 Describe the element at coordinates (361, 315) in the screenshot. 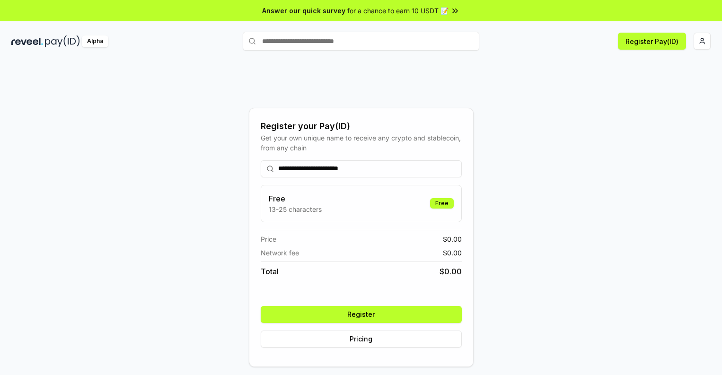

I see `button: Register` at that location.